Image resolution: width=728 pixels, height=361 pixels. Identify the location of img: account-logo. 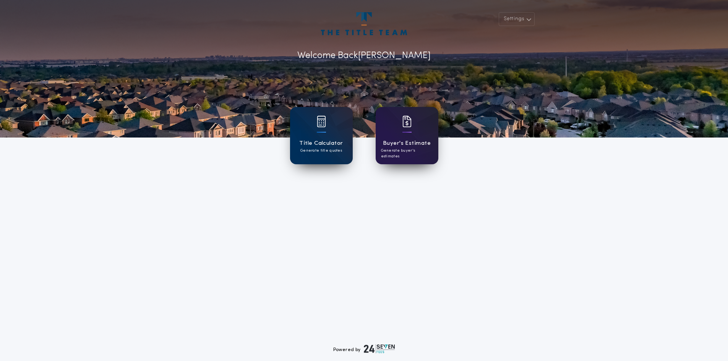
(364, 24).